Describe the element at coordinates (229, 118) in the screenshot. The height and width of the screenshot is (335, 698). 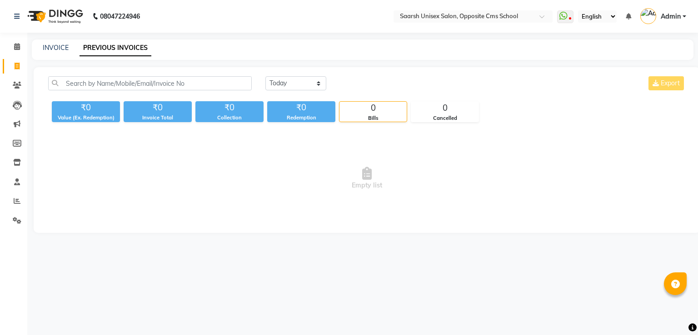
I see `div: Collection` at that location.